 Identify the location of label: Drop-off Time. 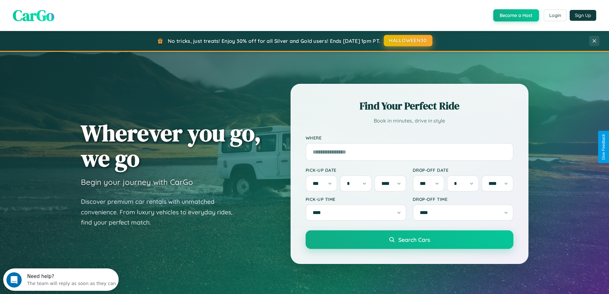
(463, 199).